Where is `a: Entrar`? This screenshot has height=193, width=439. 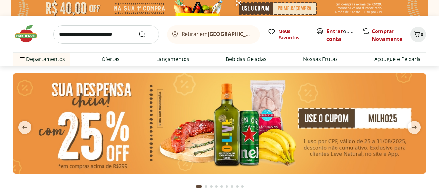
a: Entrar is located at coordinates (335, 31).